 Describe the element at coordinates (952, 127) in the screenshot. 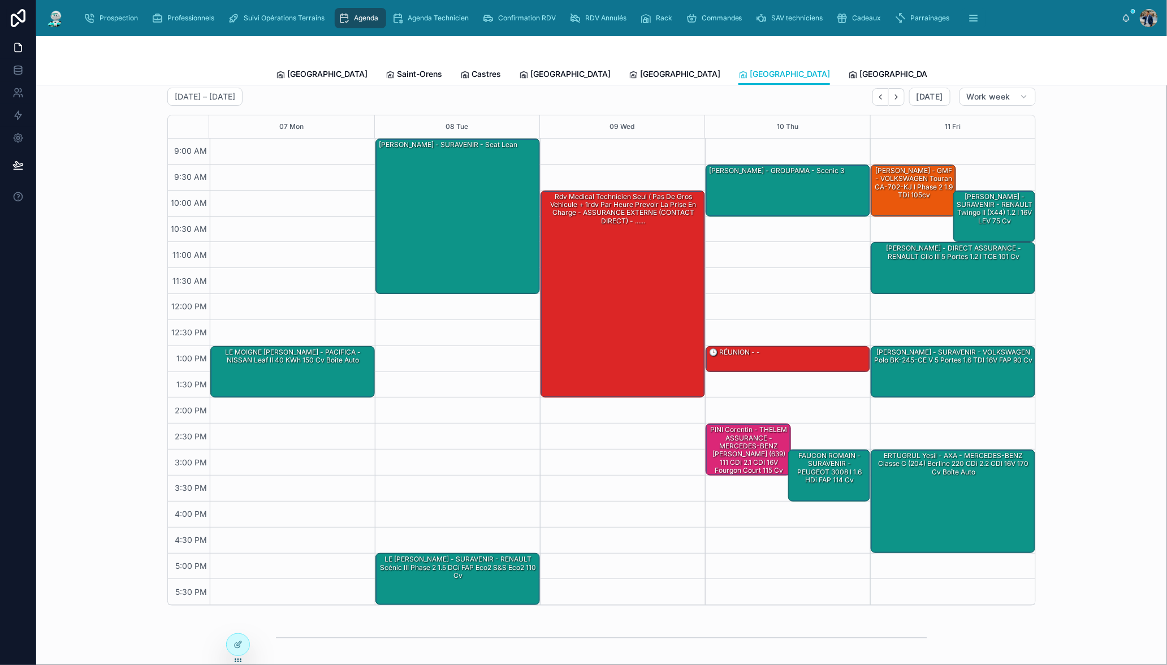

I see `button: 11 Fri` at that location.